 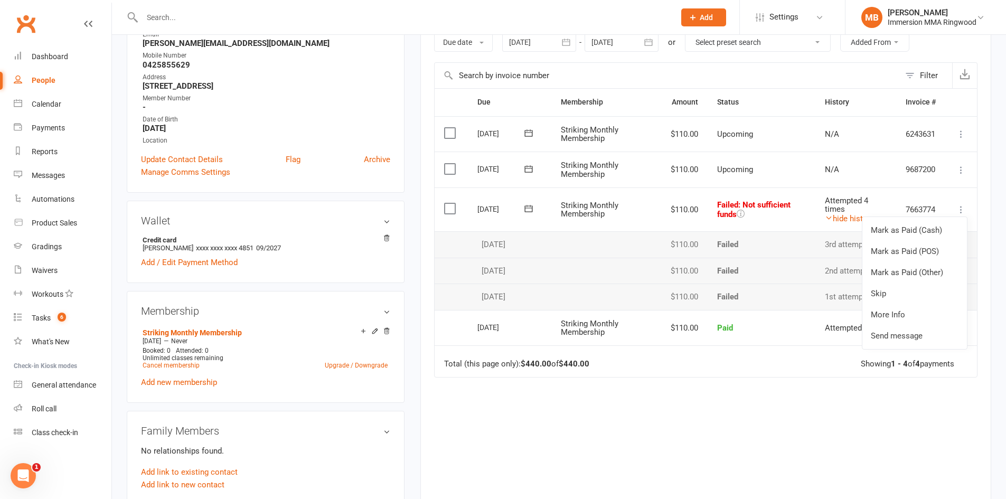 I want to click on th: Amount, so click(x=685, y=102).